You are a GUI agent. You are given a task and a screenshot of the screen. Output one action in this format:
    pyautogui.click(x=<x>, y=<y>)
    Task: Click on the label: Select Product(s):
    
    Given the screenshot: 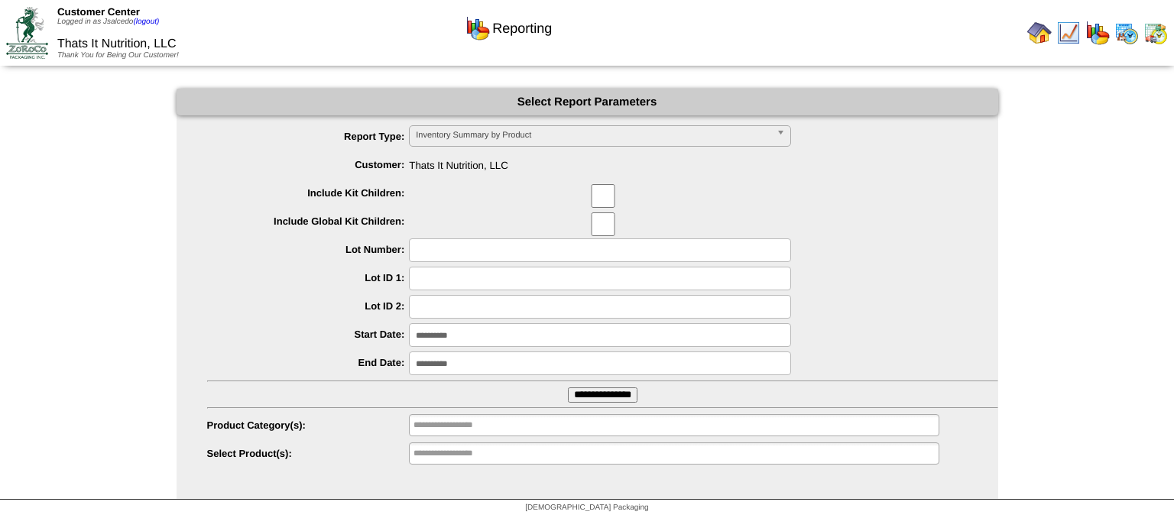 What is the action you would take?
    pyautogui.click(x=308, y=453)
    